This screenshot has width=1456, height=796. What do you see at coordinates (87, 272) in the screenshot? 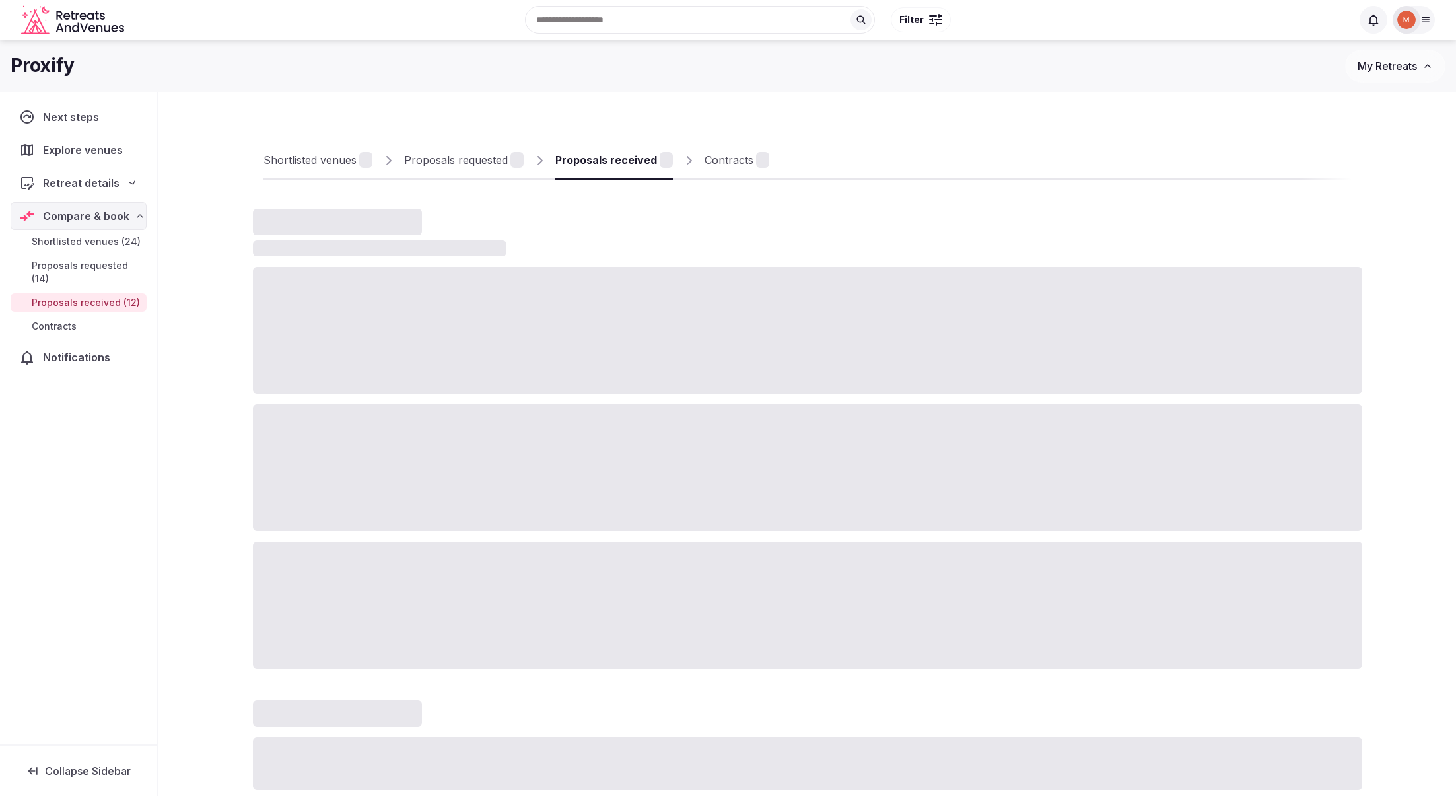
I see `span: Proposals requested (14)` at bounding box center [87, 272].